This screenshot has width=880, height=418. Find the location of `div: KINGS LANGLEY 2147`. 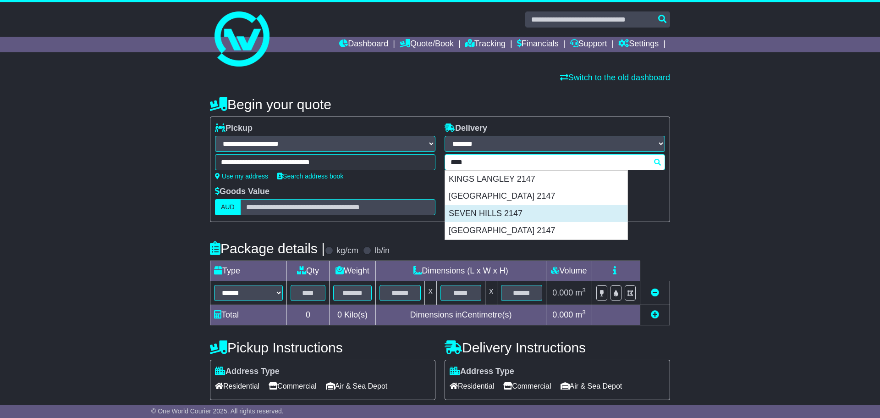

div: KINGS LANGLEY 2147 is located at coordinates (536, 179).